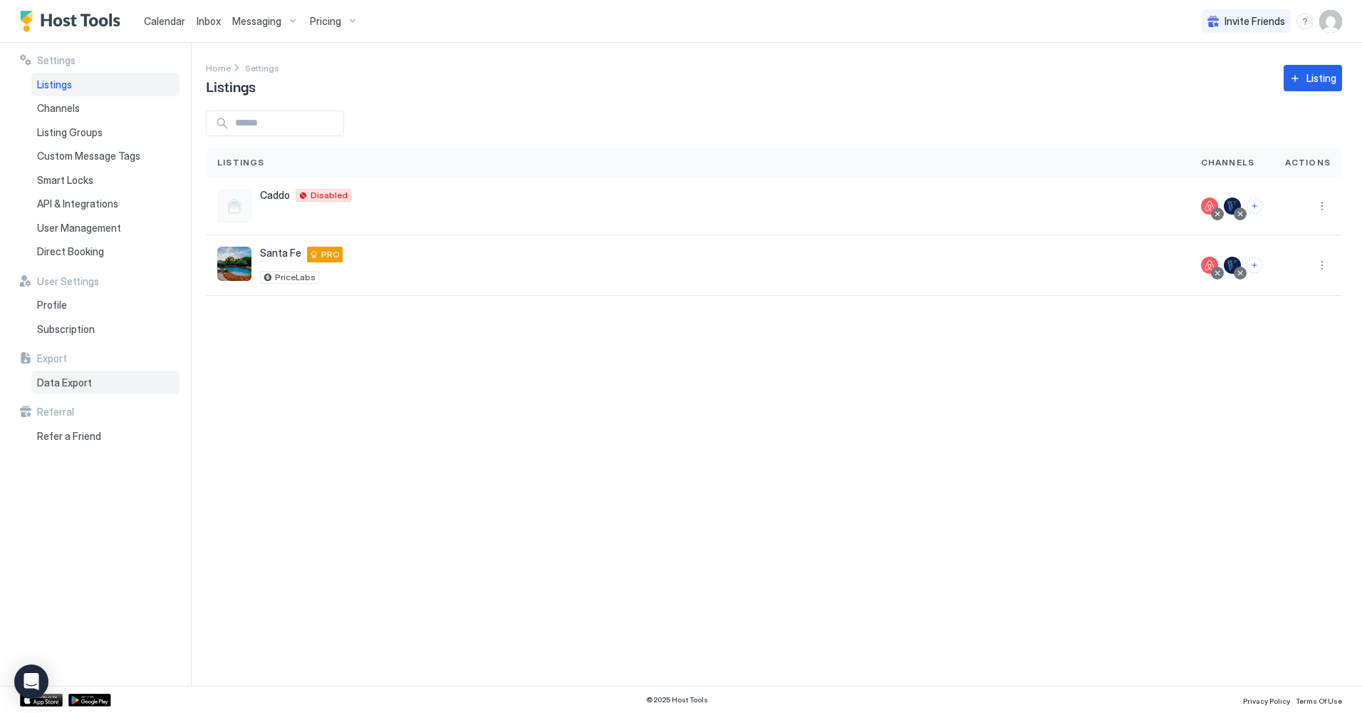 This screenshot has width=1362, height=713. Describe the element at coordinates (281, 253) in the screenshot. I see `span: Santa Fe` at that location.